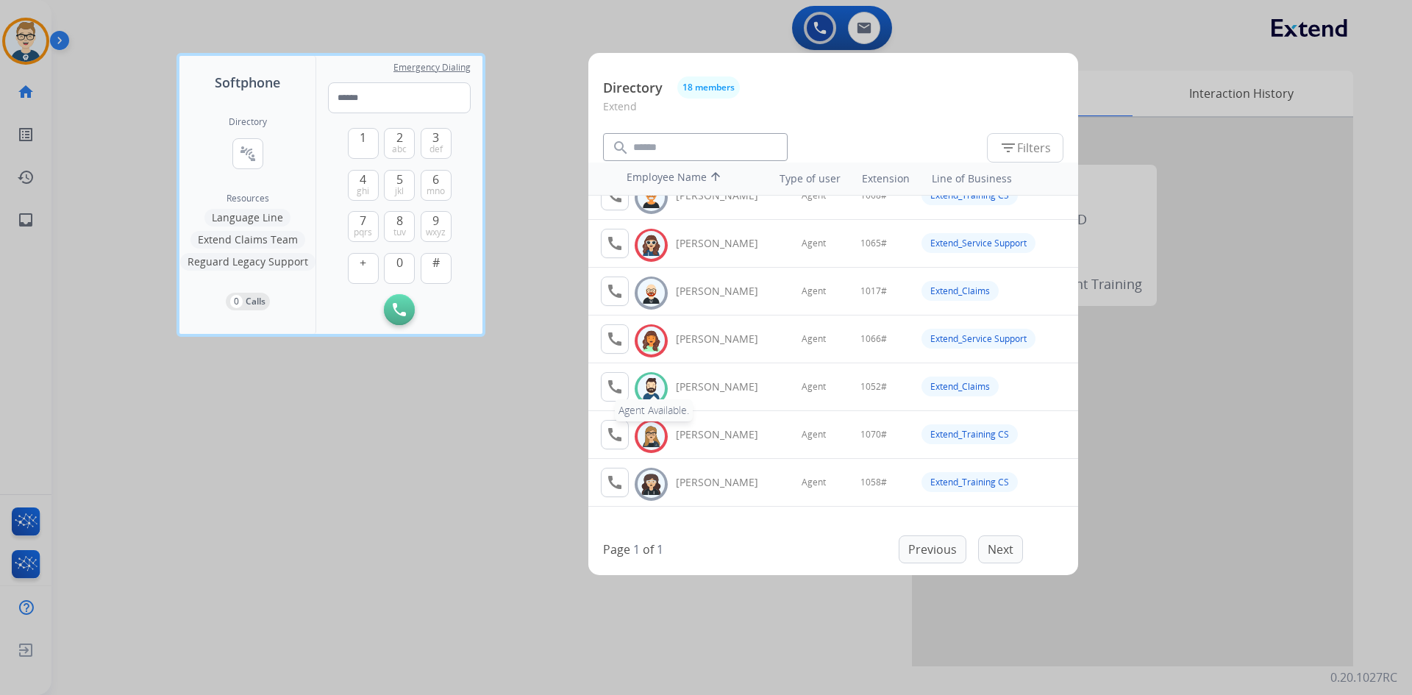 The image size is (1412, 695). Describe the element at coordinates (255, 302) in the screenshot. I see `p: Calls` at that location.